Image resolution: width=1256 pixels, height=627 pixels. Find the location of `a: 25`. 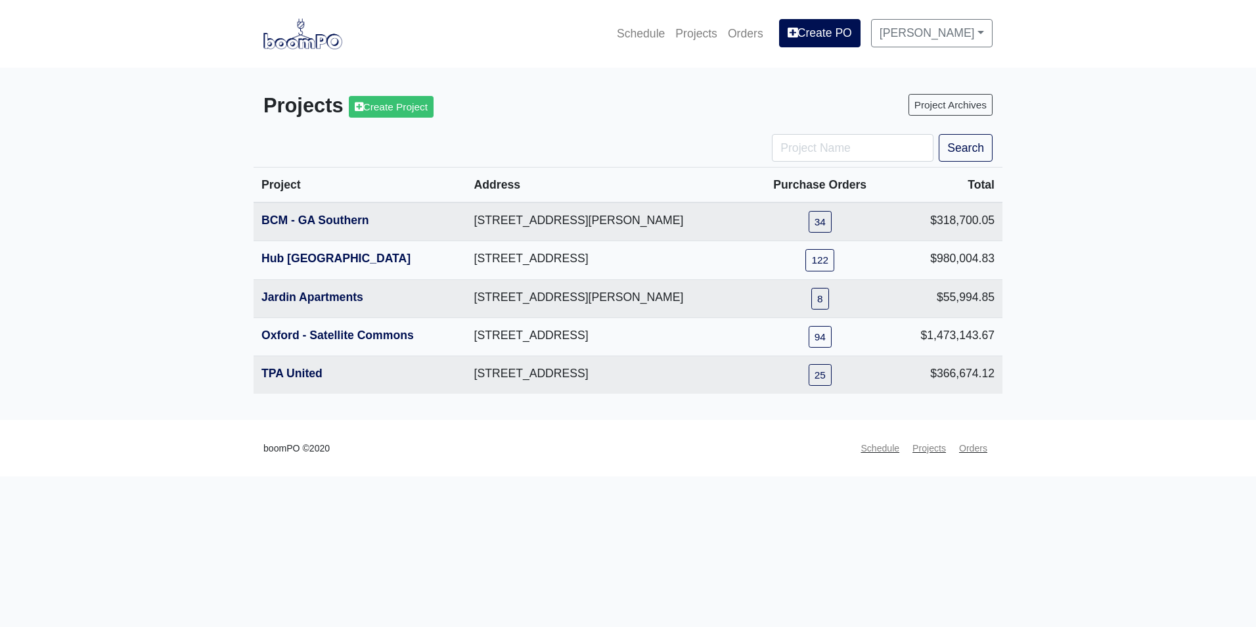

a: 25 is located at coordinates (820, 374).